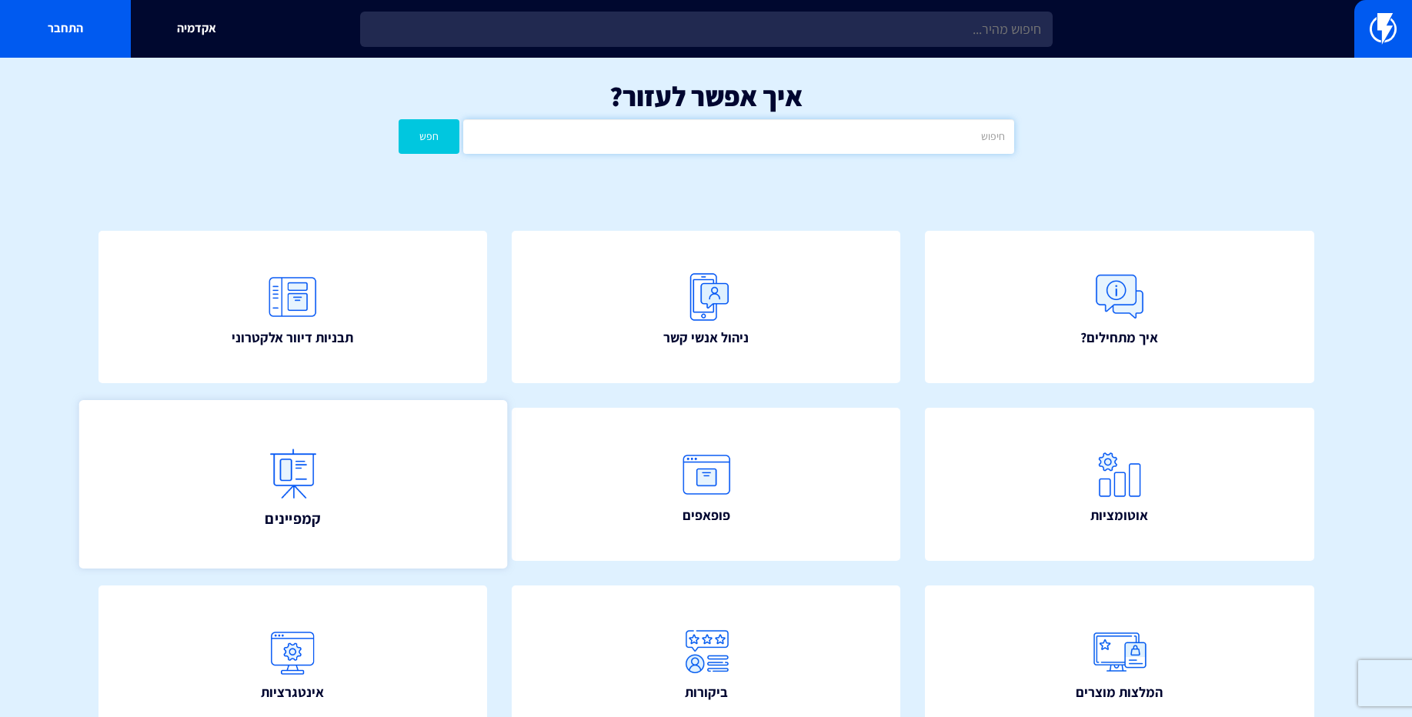 The height and width of the screenshot is (717, 1412). I want to click on span: פופאפים, so click(706, 515).